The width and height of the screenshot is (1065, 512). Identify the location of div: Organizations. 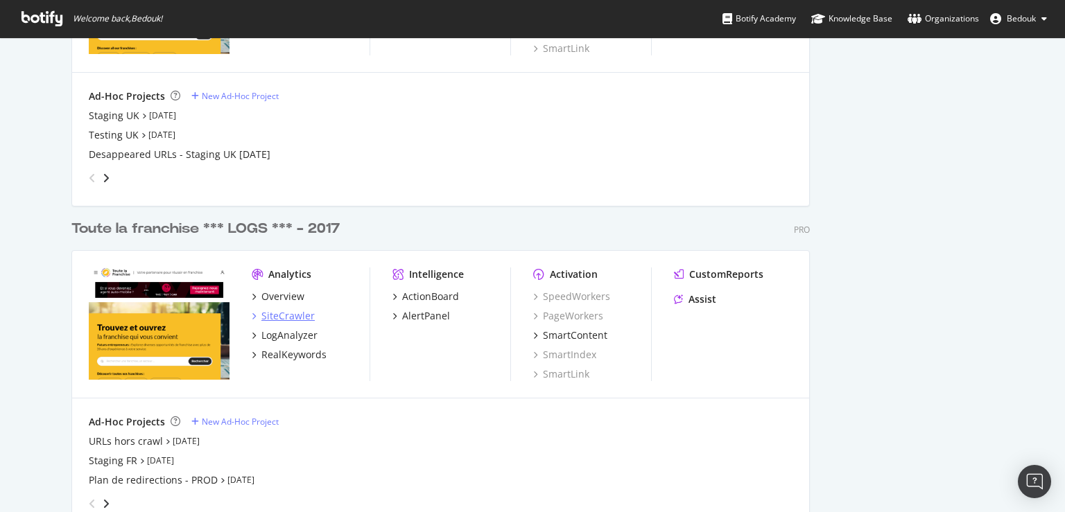
(943, 19).